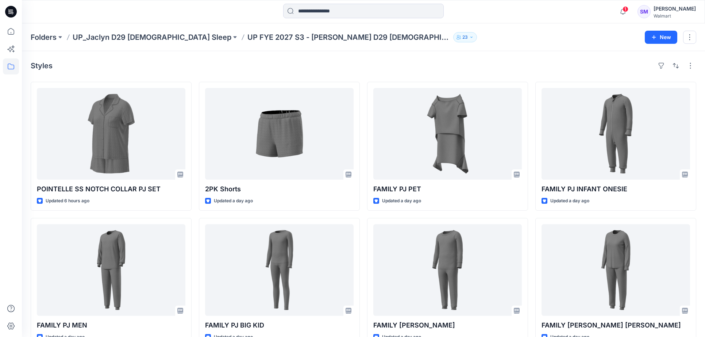 This screenshot has width=705, height=337. I want to click on a: FAMILY PJ BIG KID, so click(279, 270).